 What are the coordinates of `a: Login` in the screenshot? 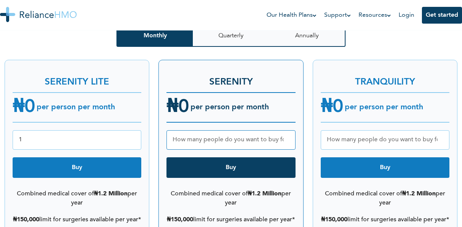 It's located at (406, 15).